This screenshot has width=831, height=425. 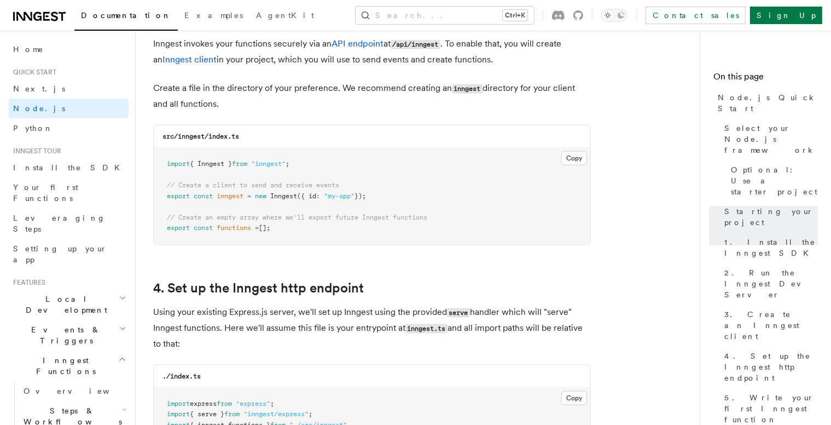 I want to click on span: Starting your project, so click(x=771, y=217).